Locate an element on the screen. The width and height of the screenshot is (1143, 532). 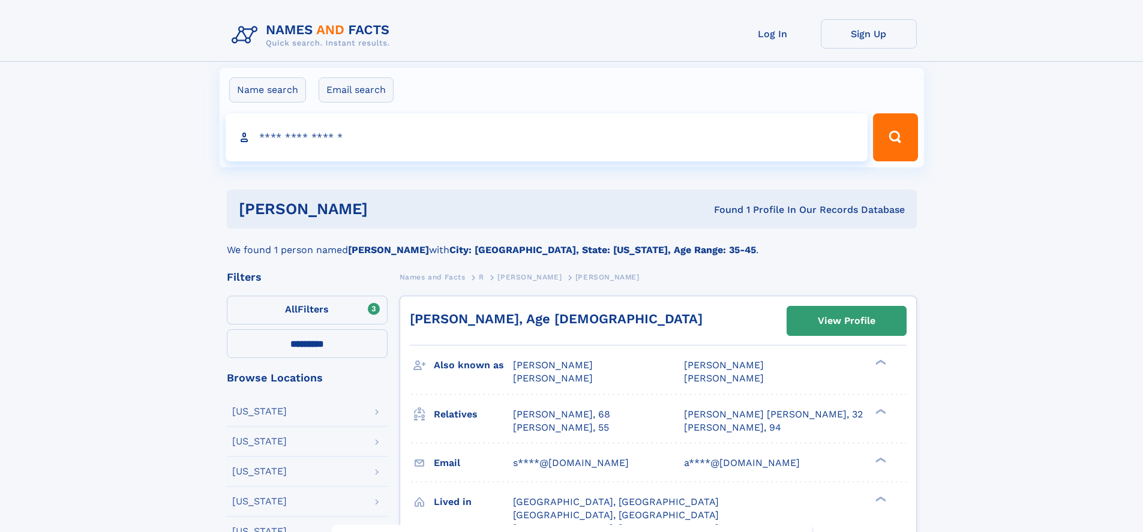
h3: Email is located at coordinates (473, 463).